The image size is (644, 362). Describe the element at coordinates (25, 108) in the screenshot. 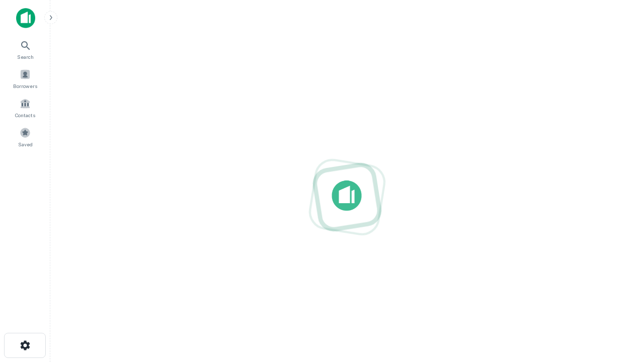

I see `div: Contacts` at that location.